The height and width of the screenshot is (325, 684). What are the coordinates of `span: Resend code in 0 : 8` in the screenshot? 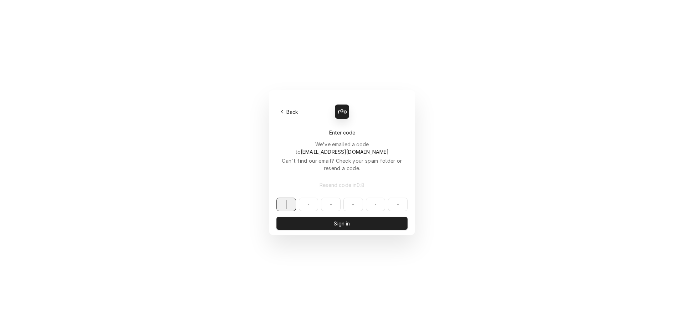 It's located at (342, 185).